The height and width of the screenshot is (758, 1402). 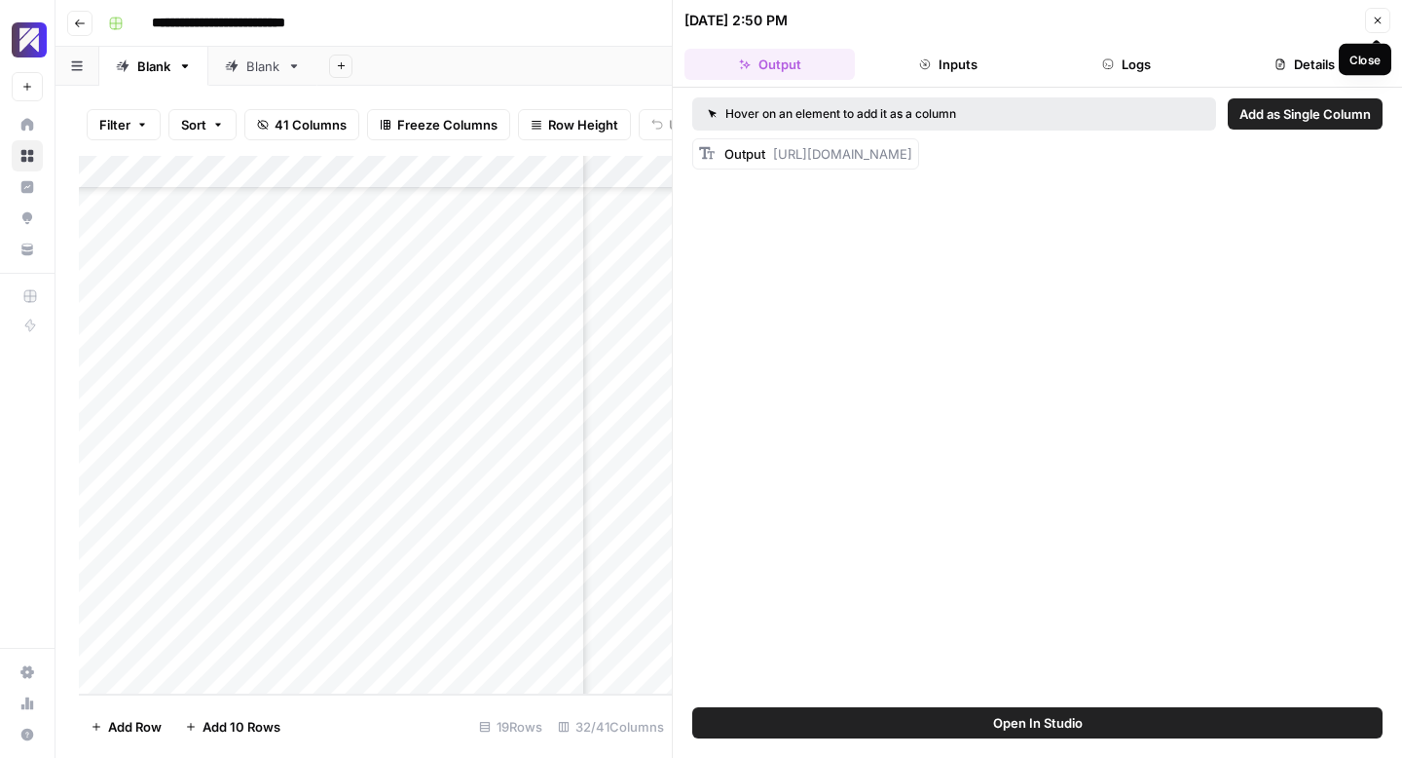 What do you see at coordinates (27, 40) in the screenshot?
I see `button: Workspace: Overjet - Test` at bounding box center [27, 40].